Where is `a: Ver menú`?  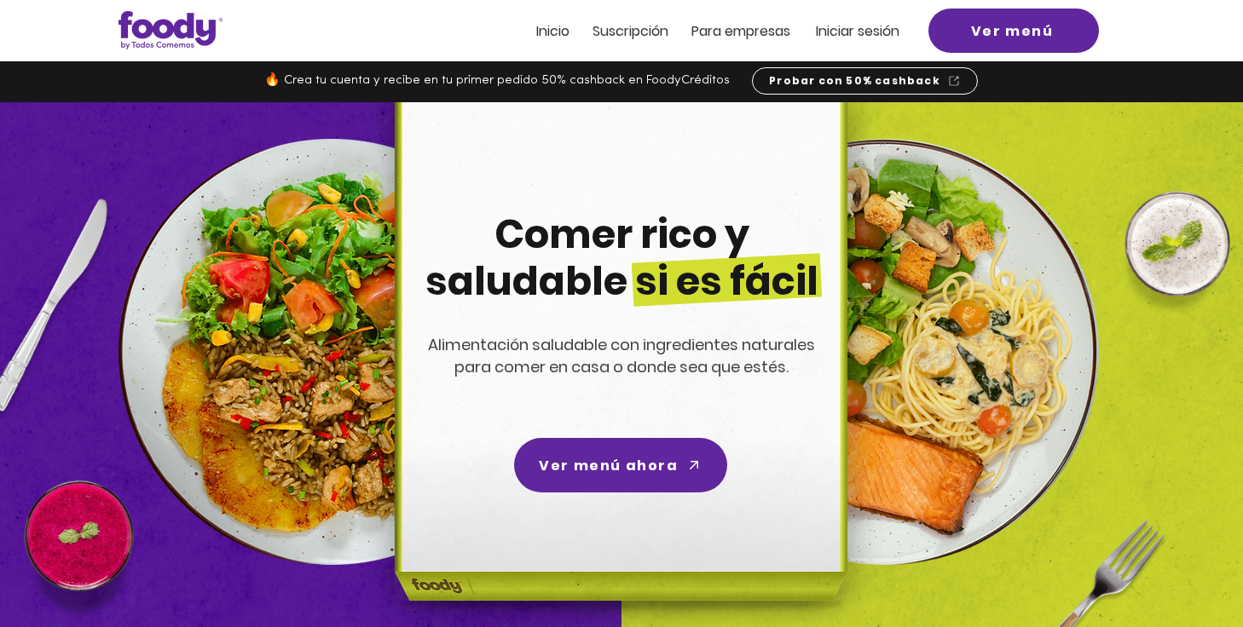 a: Ver menú is located at coordinates (1013, 31).